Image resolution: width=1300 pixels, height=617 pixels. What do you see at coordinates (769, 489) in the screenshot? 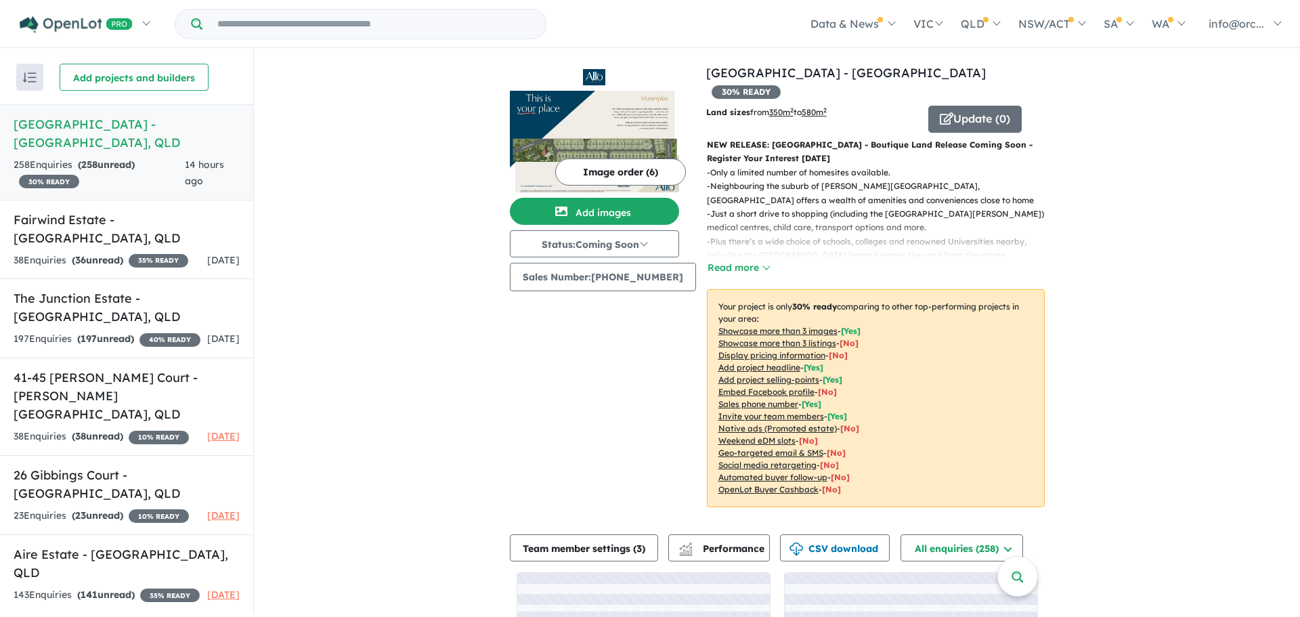
I see `u: OpenLot Buyer Cashback` at bounding box center [769, 489].